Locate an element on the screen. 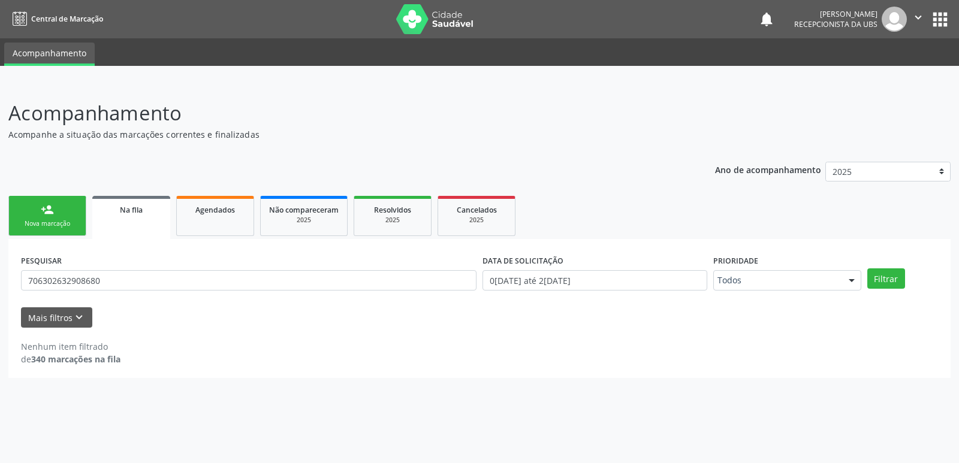 The height and width of the screenshot is (463, 959). div: Nova marcação is located at coordinates (47, 224).